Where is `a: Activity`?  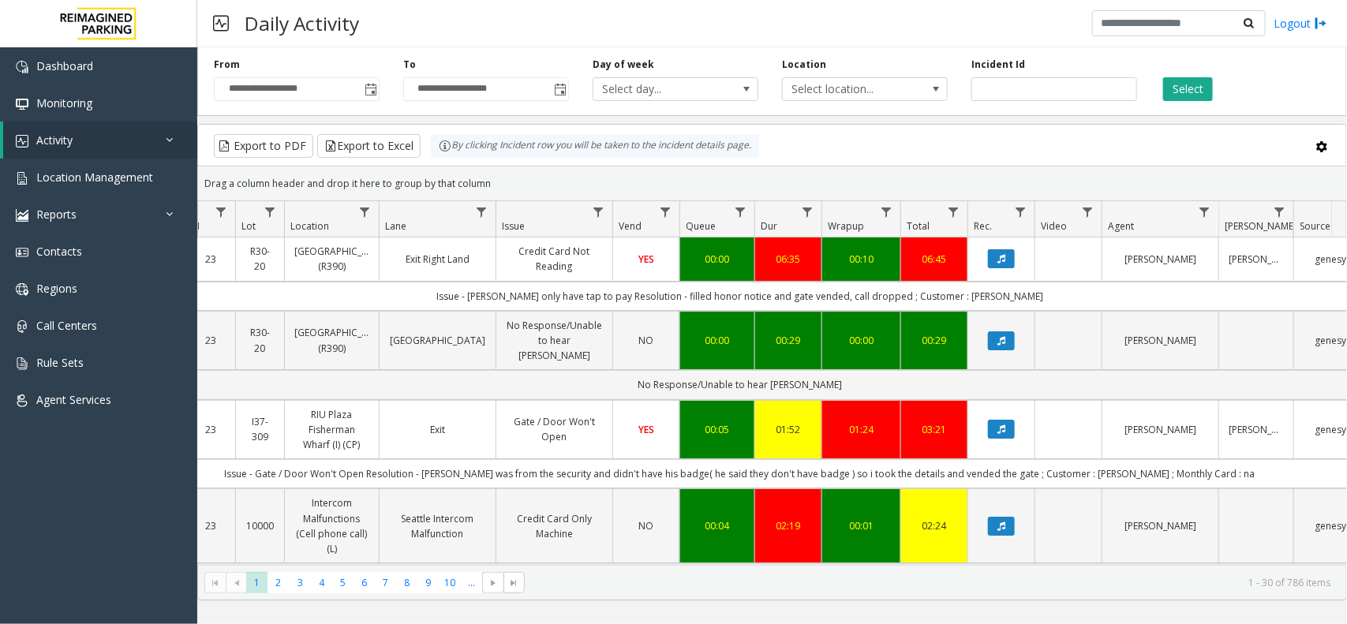
a: Activity is located at coordinates (100, 140).